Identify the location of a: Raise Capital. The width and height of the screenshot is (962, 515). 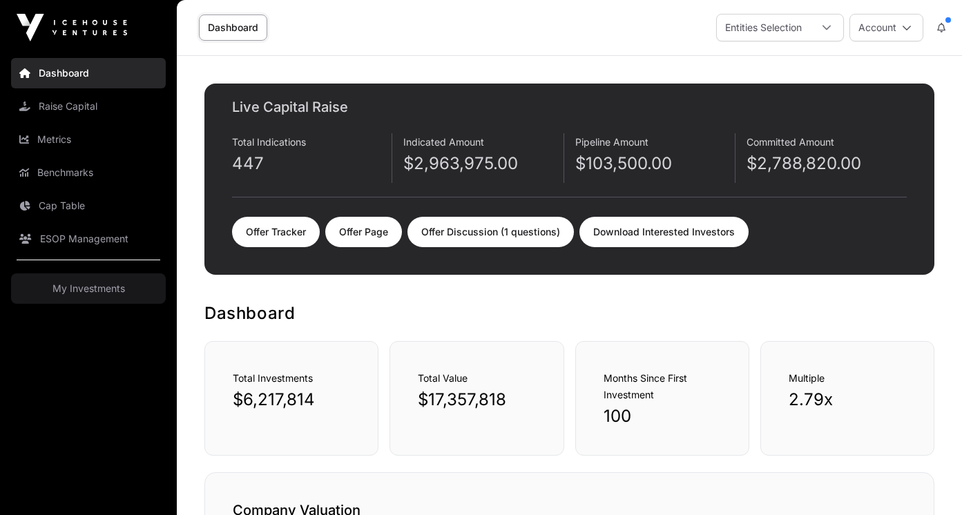
(88, 106).